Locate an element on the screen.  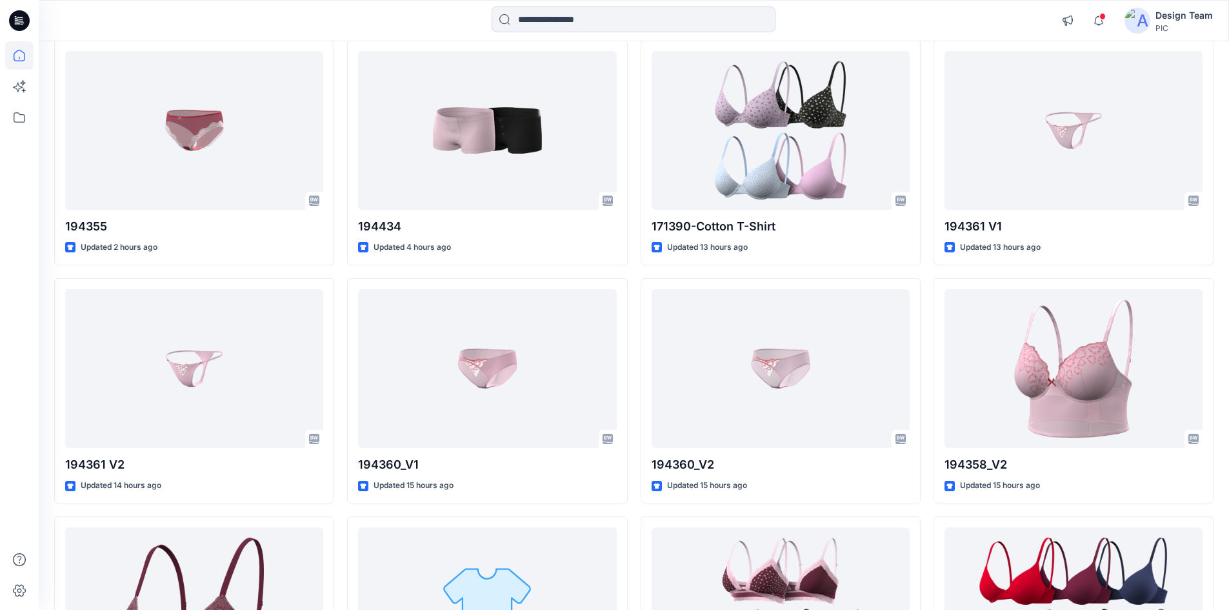
a: 194355 is located at coordinates (194, 130).